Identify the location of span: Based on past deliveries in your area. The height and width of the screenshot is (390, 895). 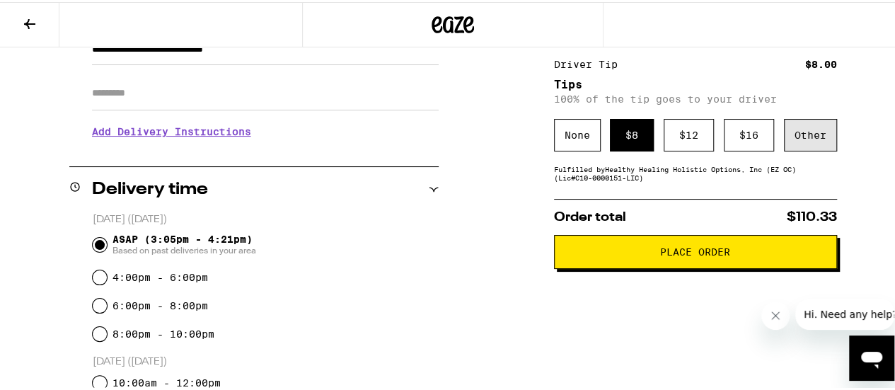
(184, 248).